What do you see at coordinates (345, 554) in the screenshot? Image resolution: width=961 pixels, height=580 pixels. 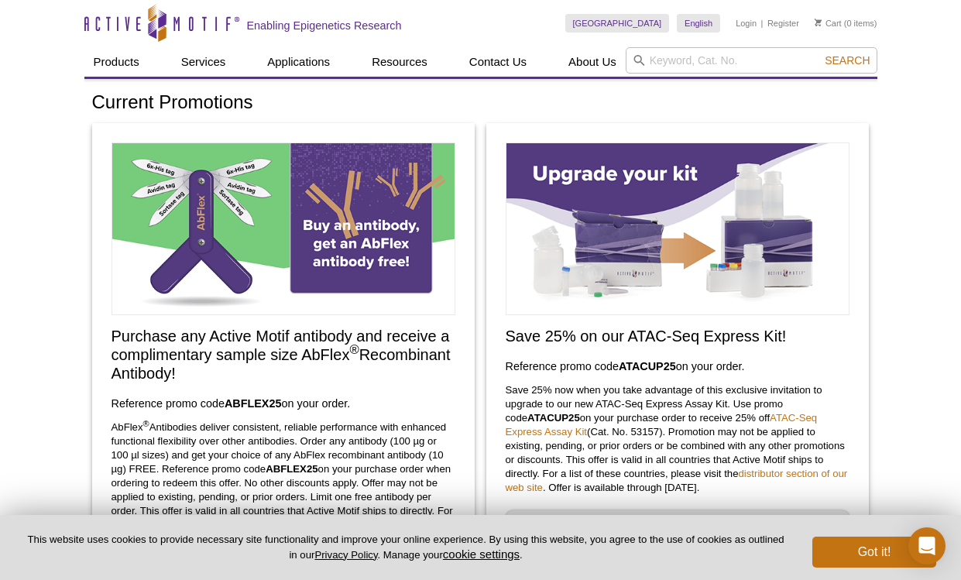 I see `a: Privacy Policy` at bounding box center [345, 554].